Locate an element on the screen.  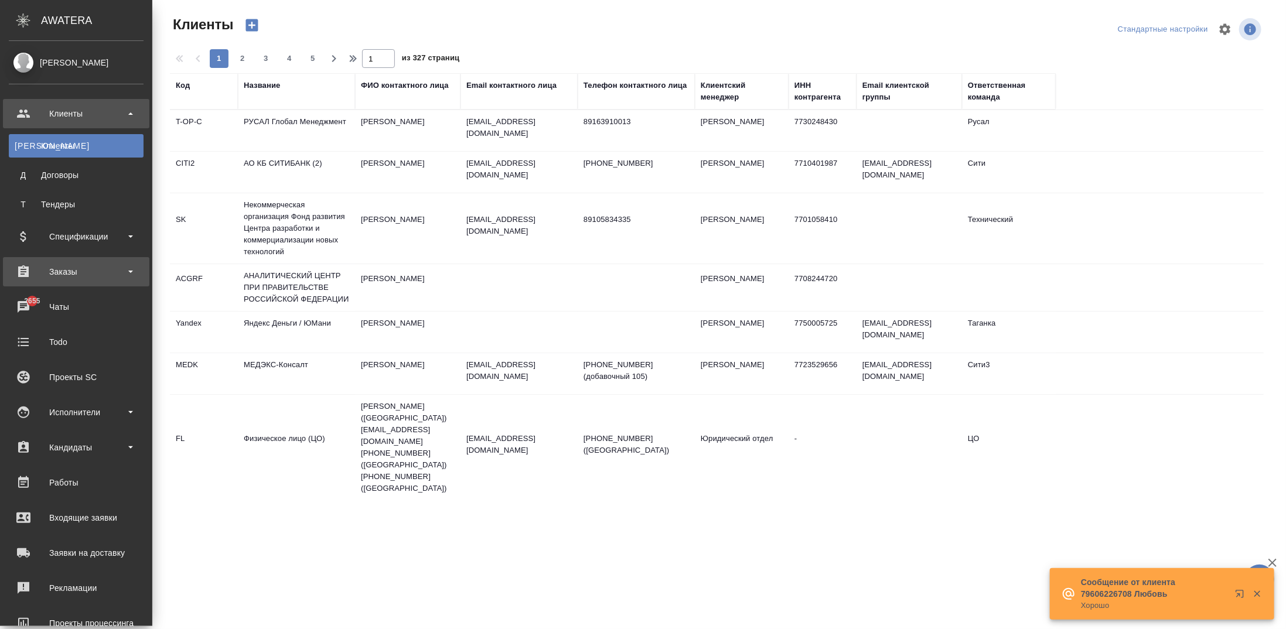
td: 7710401987 is located at coordinates (823, 172).